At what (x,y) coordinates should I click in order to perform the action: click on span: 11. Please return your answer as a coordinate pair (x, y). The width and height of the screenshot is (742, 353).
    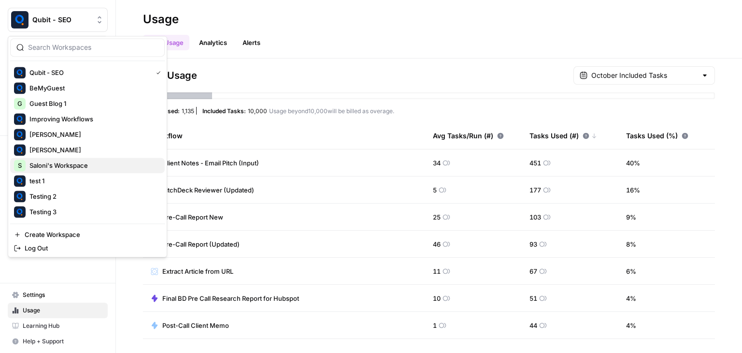
    Looking at the image, I should click on (437, 271).